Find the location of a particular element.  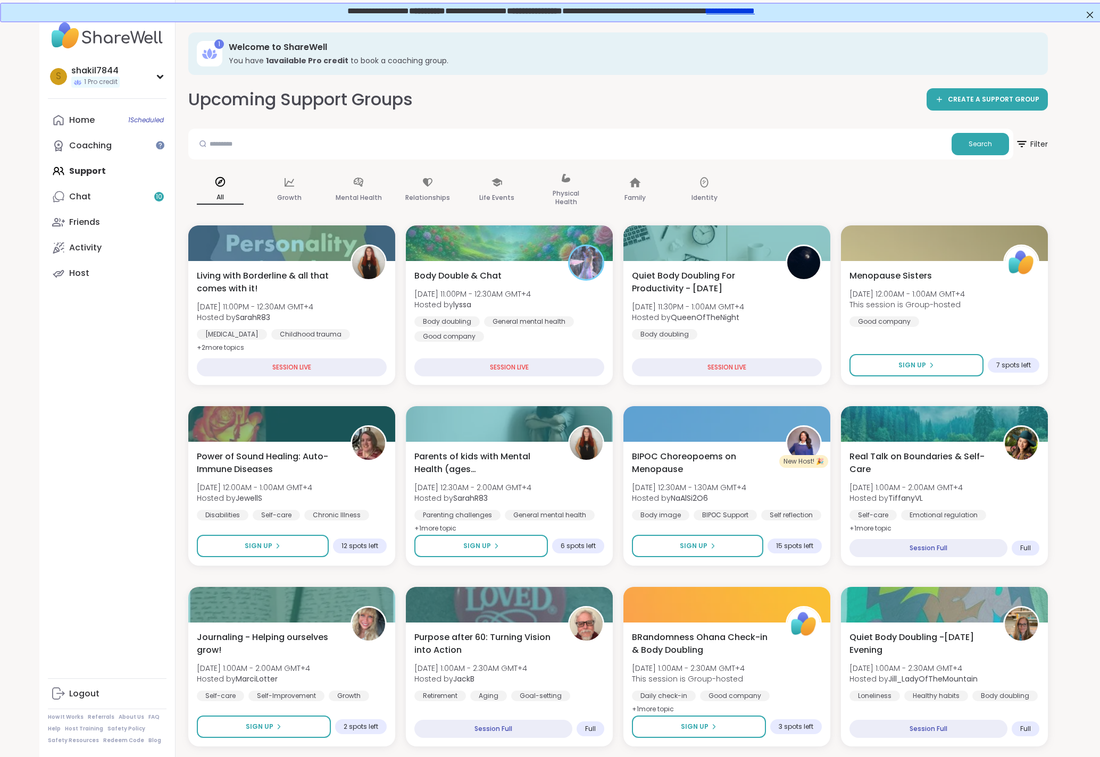

h3: Welcome to ShareWell is located at coordinates (631, 47).